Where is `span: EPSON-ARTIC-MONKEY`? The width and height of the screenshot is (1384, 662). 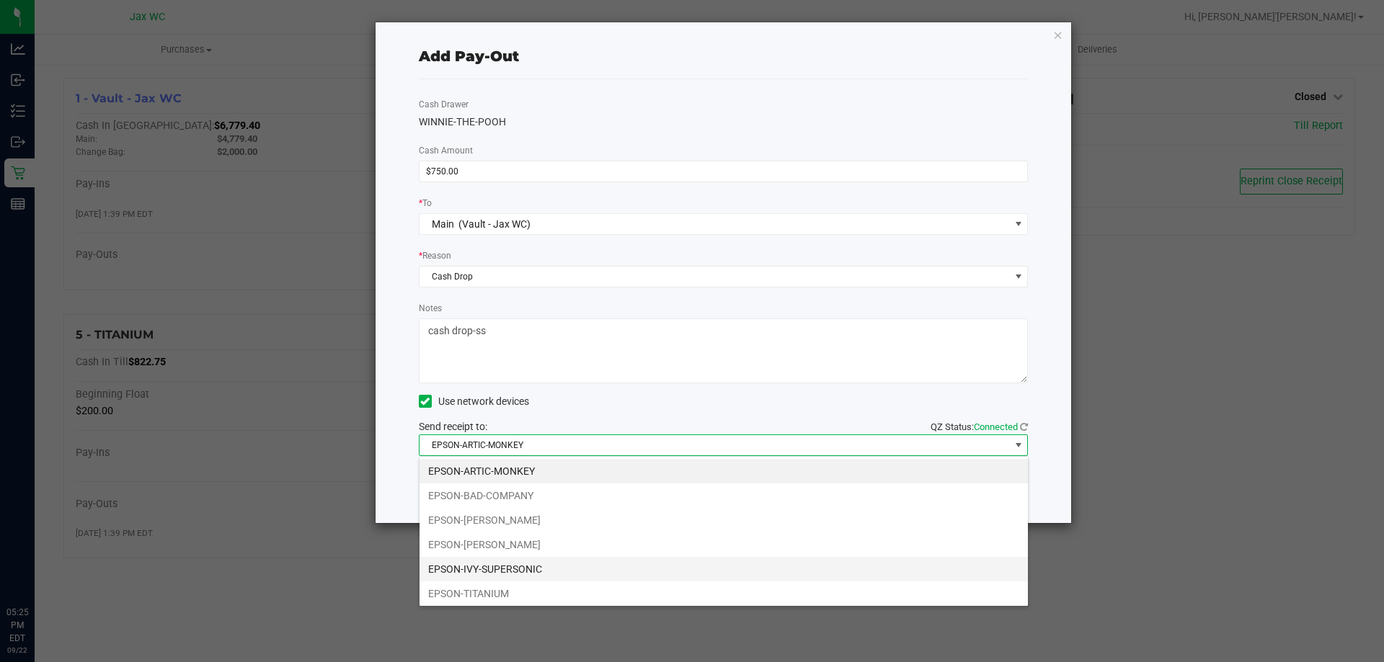 span: EPSON-ARTIC-MONKEY is located at coordinates (714, 445).